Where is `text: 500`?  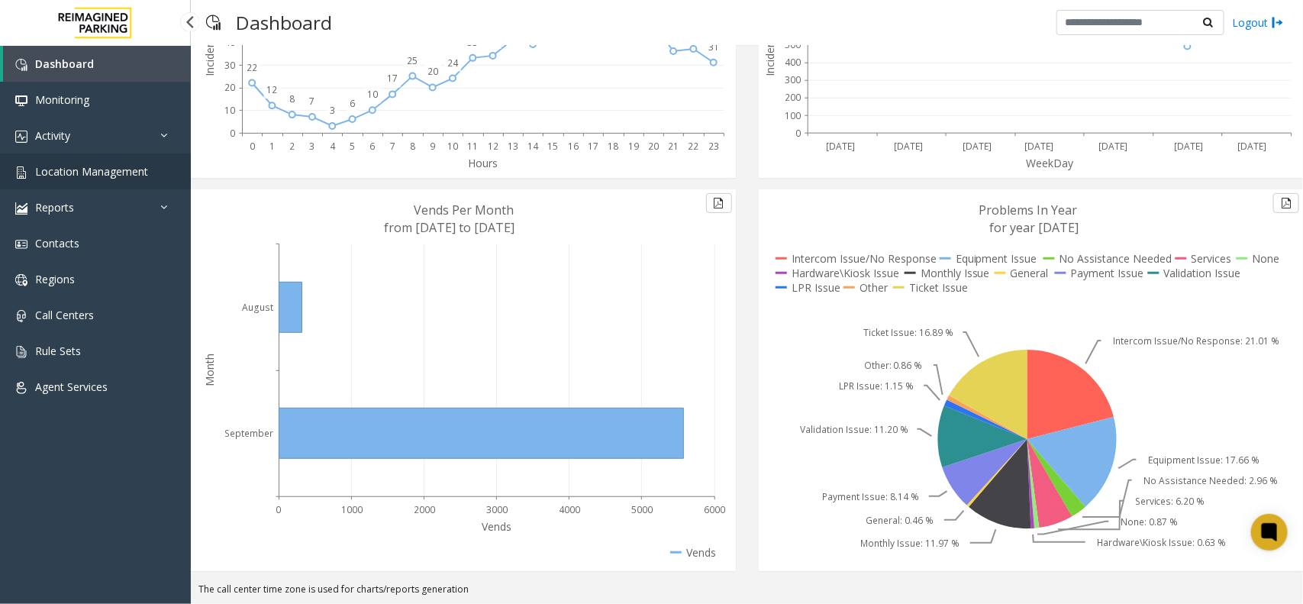
text: 500 is located at coordinates (792, 44).